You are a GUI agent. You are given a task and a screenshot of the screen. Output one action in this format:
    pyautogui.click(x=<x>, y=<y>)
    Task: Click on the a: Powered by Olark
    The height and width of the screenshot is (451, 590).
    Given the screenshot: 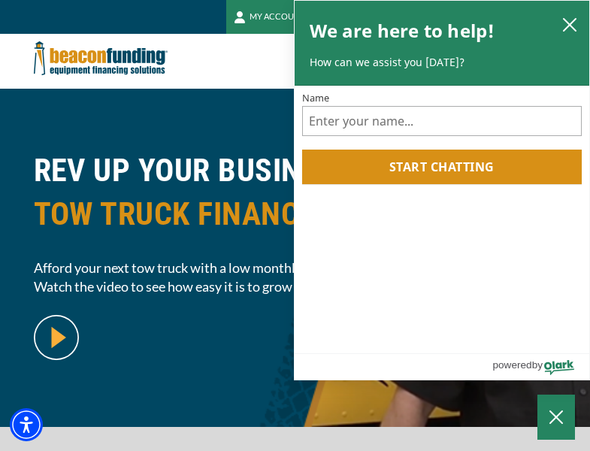 What is the action you would take?
    pyautogui.click(x=540, y=367)
    